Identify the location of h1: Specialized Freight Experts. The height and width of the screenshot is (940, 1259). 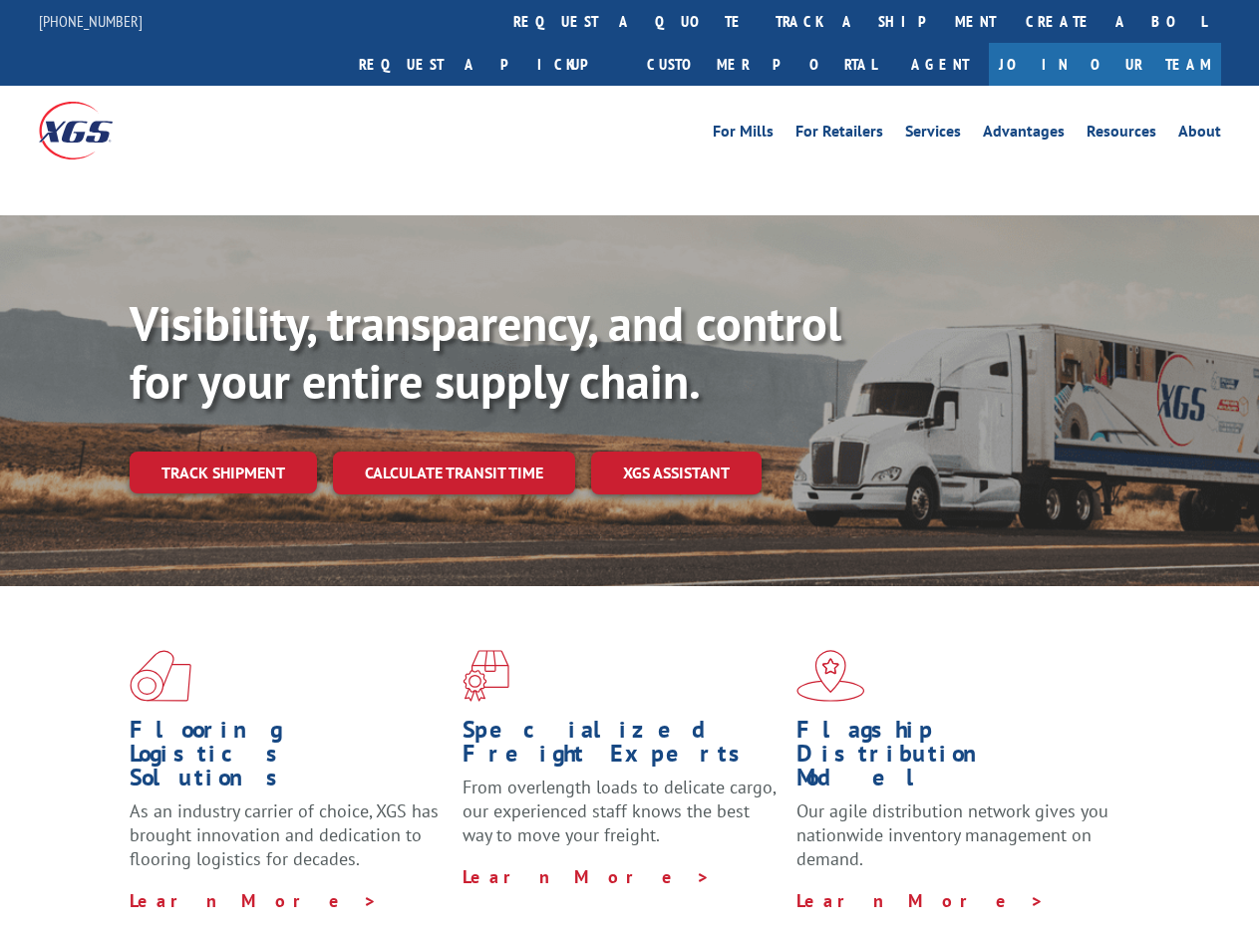
(621, 747).